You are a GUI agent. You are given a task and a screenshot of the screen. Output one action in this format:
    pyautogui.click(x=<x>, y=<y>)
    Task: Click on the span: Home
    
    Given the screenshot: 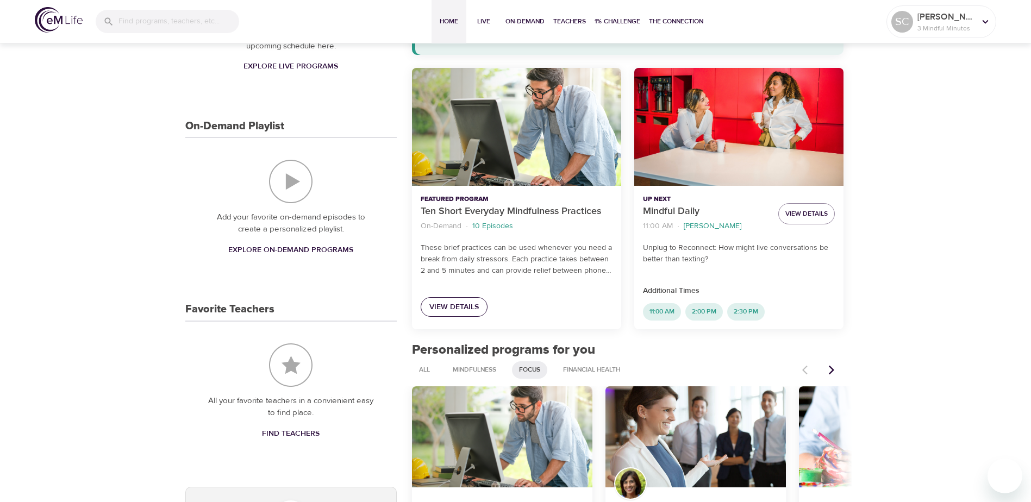 What is the action you would take?
    pyautogui.click(x=449, y=21)
    